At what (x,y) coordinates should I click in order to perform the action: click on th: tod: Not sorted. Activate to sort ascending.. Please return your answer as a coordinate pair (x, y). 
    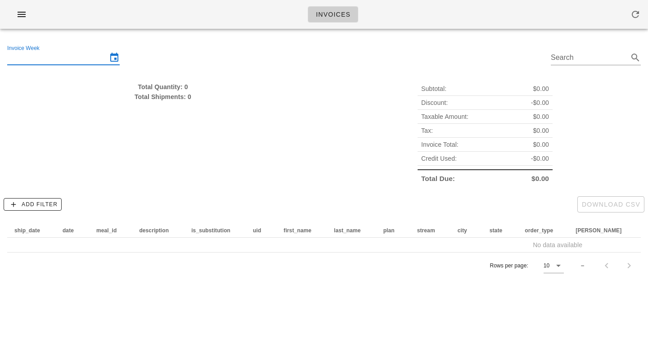
    Looking at the image, I should click on (602, 230).